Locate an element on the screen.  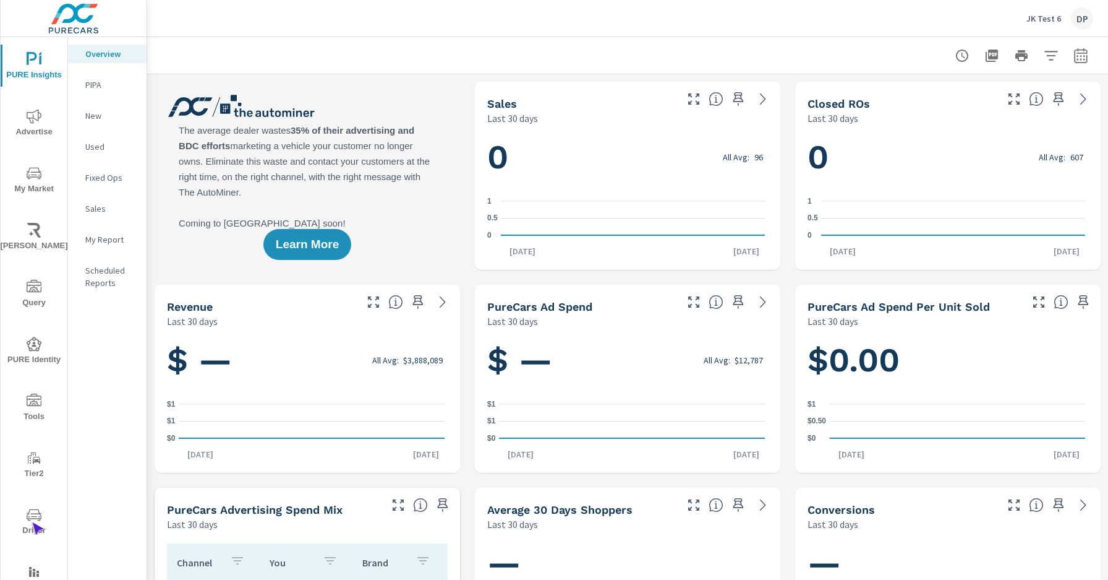
span: Total cost of media for all PureCars channels for the selected dealership group over the selected... is located at coordinates (716, 302).